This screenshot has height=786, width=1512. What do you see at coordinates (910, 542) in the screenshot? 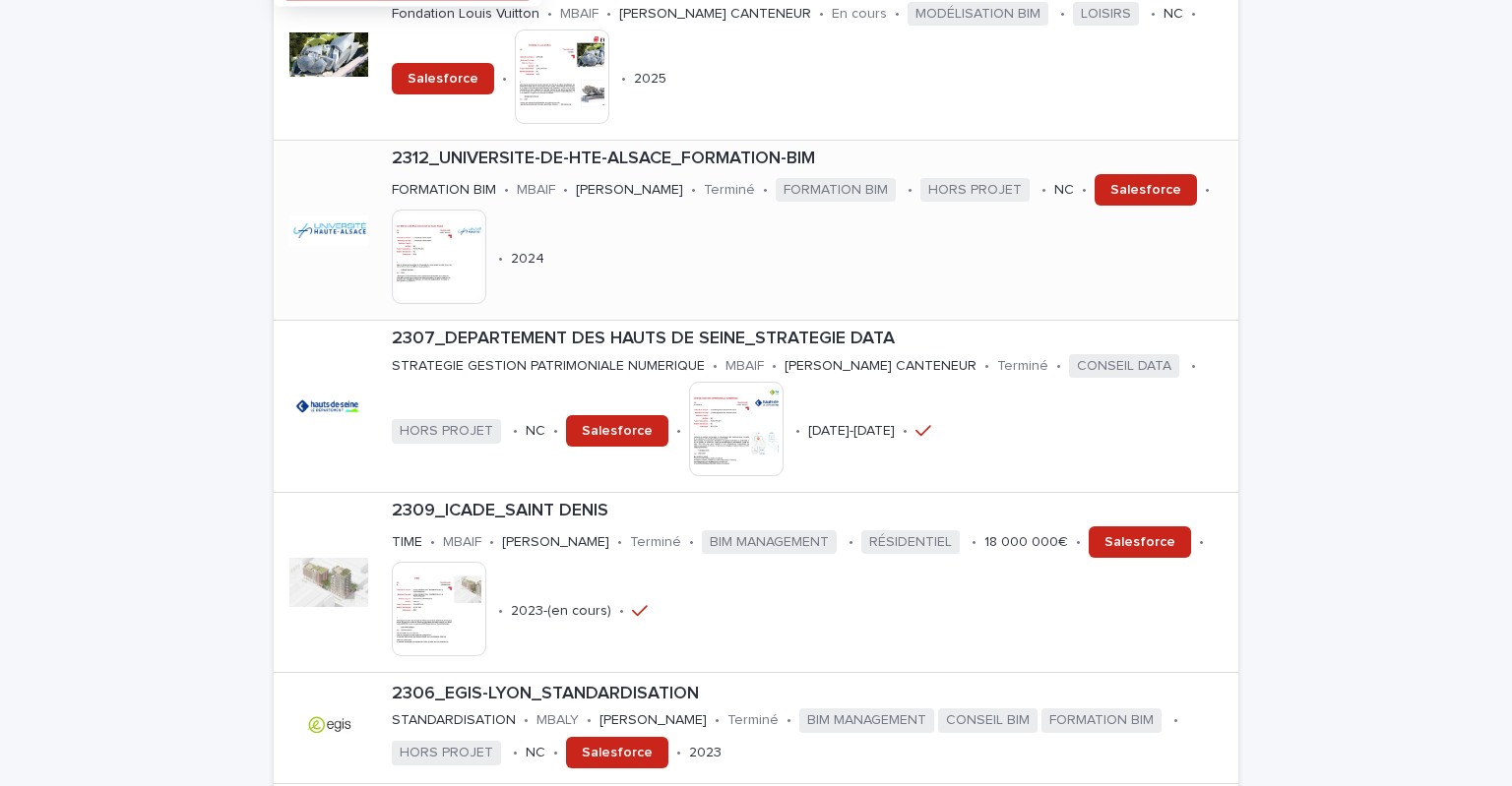
I see `span: RÉSIDENTIEL` at bounding box center [910, 542].